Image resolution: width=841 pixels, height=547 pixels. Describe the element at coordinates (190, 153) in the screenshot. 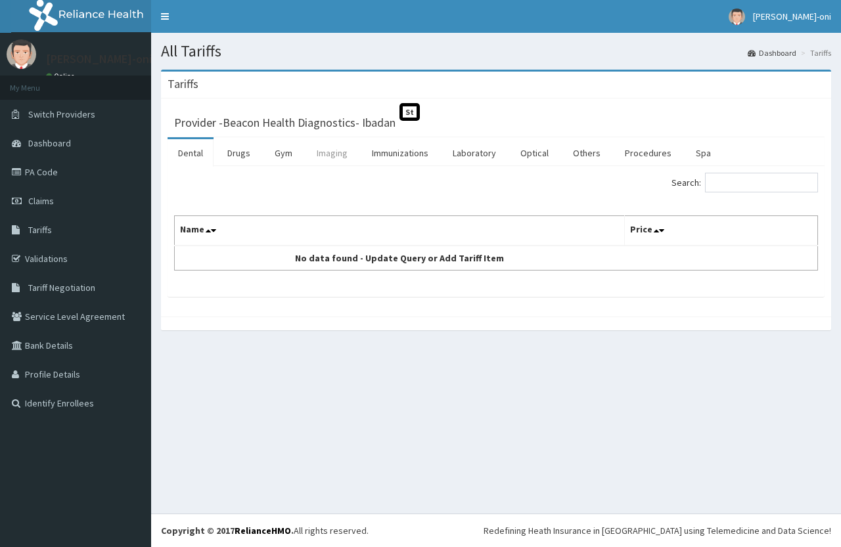

I see `a: Dental` at that location.